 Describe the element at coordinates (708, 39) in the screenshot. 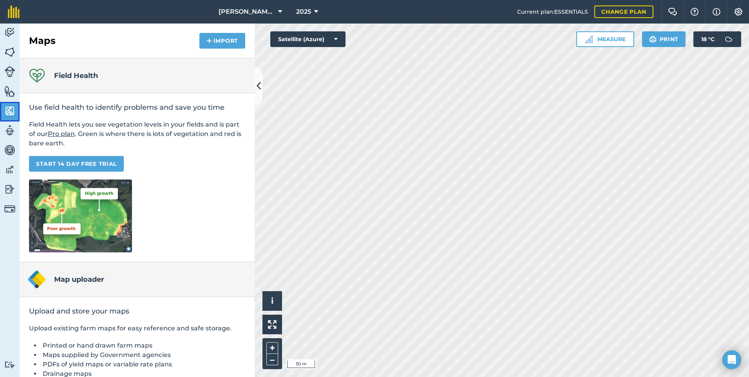

I see `span: 18 ° C` at that location.